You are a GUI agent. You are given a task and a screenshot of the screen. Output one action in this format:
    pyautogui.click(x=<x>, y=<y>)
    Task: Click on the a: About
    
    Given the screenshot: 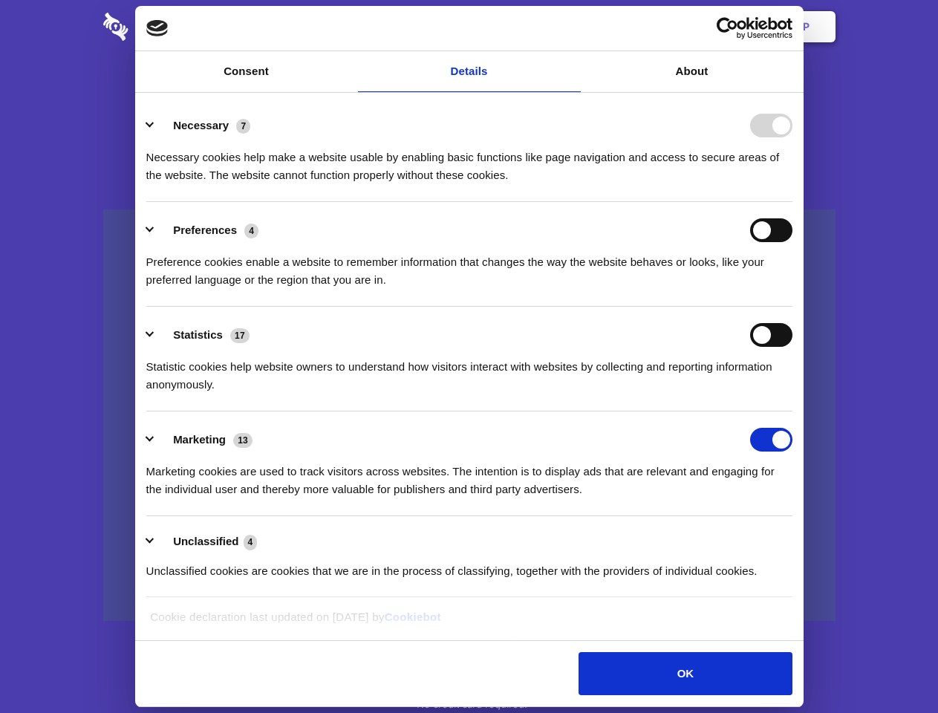 What is the action you would take?
    pyautogui.click(x=692, y=71)
    